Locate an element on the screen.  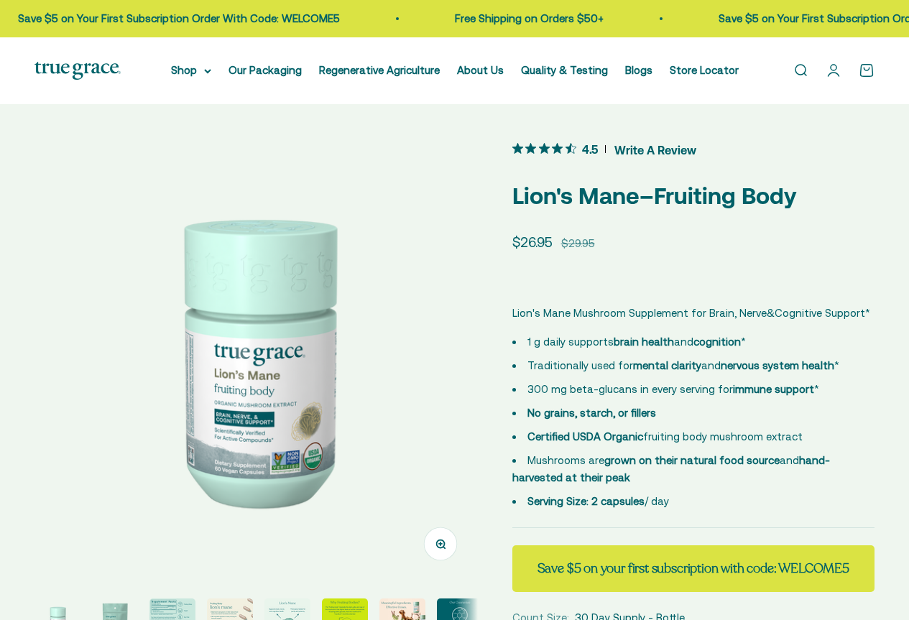
summary: Shop is located at coordinates (191, 70).